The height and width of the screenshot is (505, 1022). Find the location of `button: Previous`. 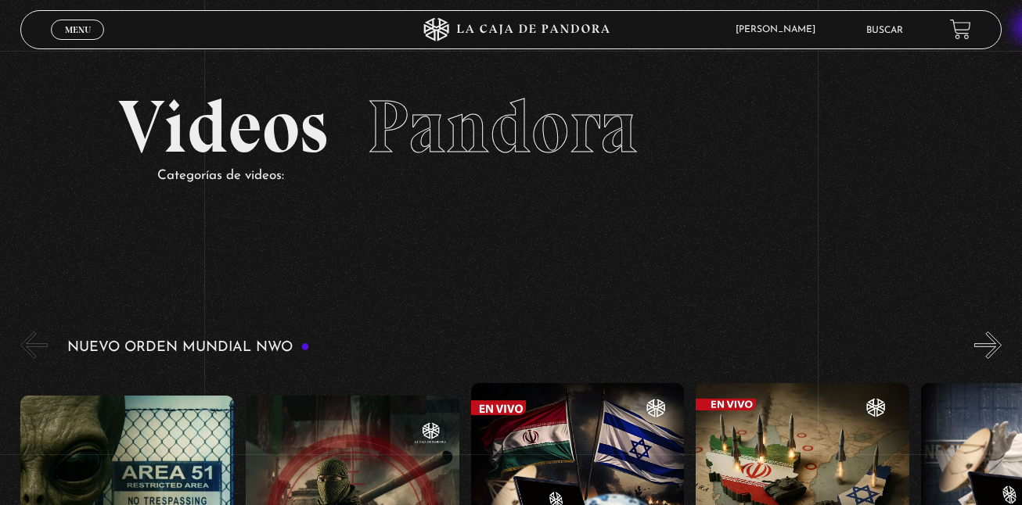

button: Previous is located at coordinates (34, 345).